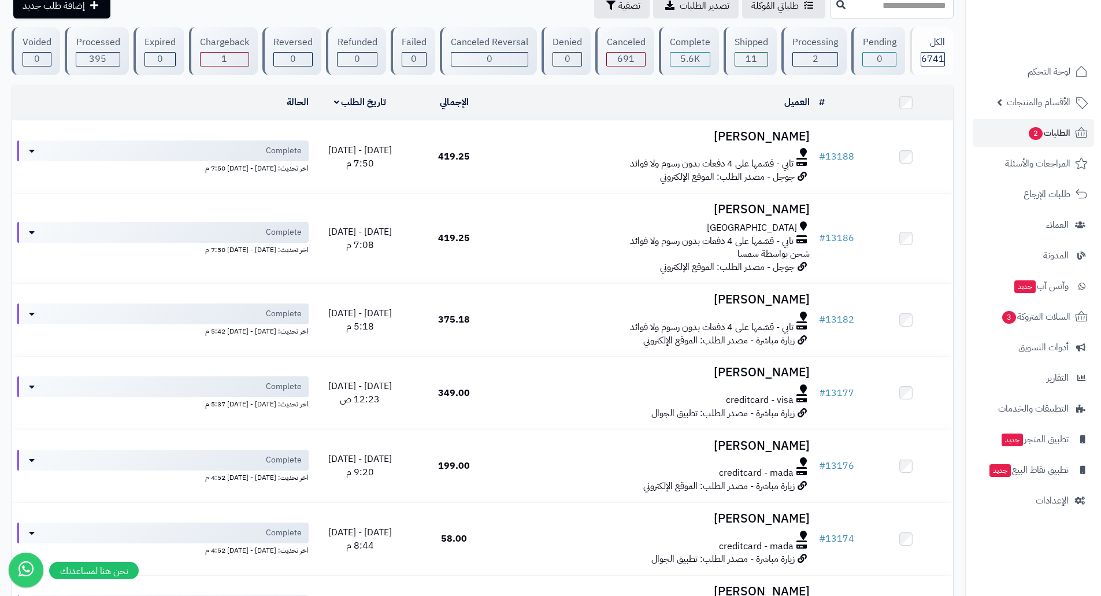 This screenshot has width=1101, height=596. Describe the element at coordinates (932, 42) in the screenshot. I see `div: الكل` at that location.